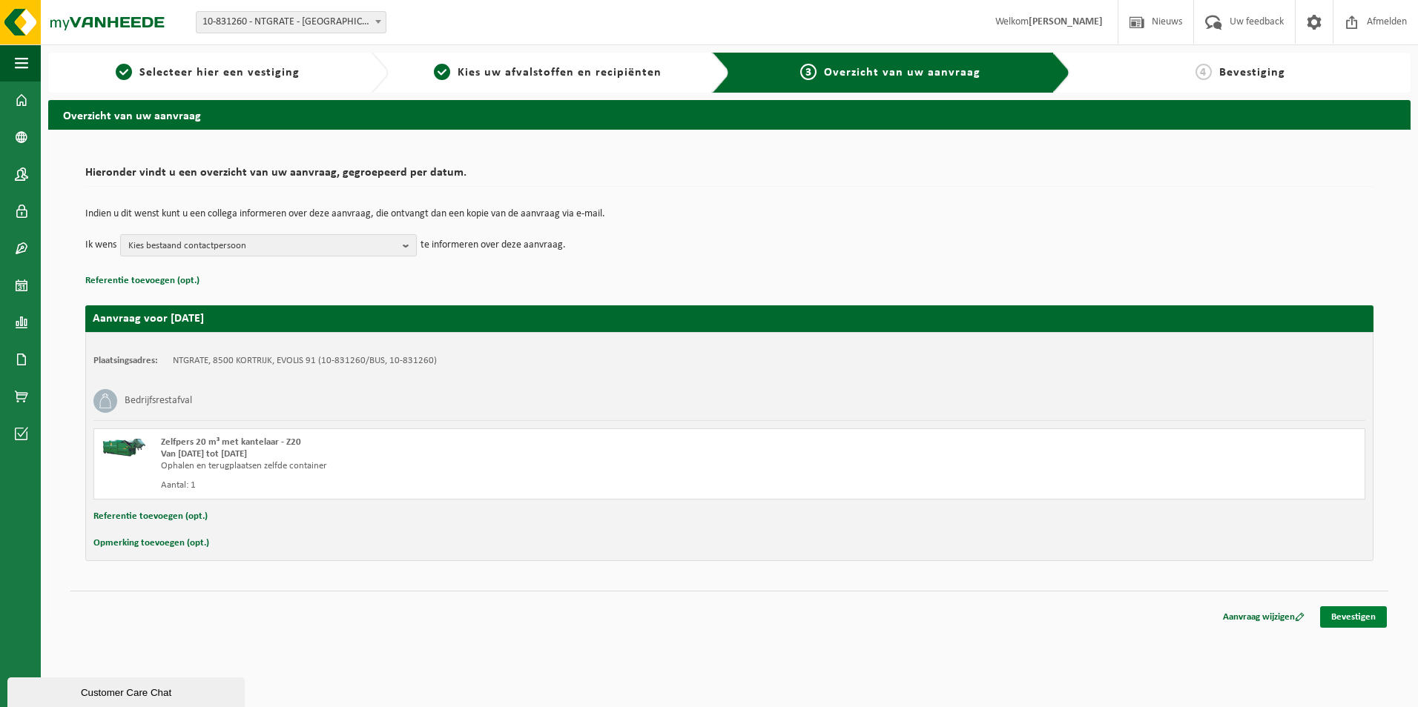 This screenshot has width=1418, height=707. Describe the element at coordinates (119, 18) in the screenshot. I see `div: Customer Care Chat` at that location.